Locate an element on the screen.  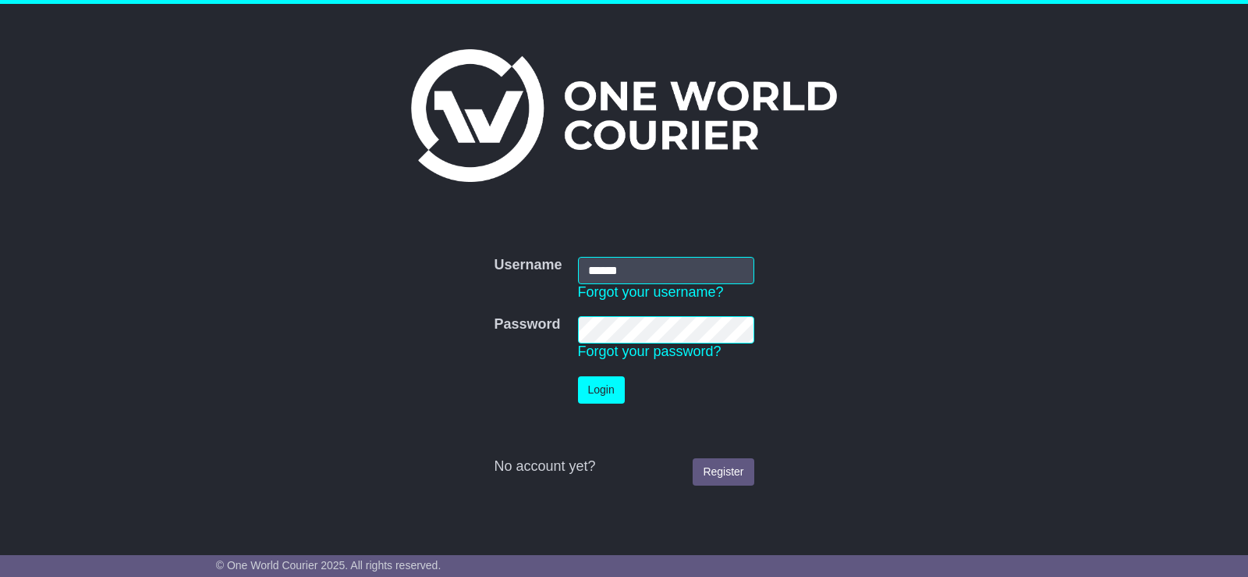
label: Username is located at coordinates (527, 265).